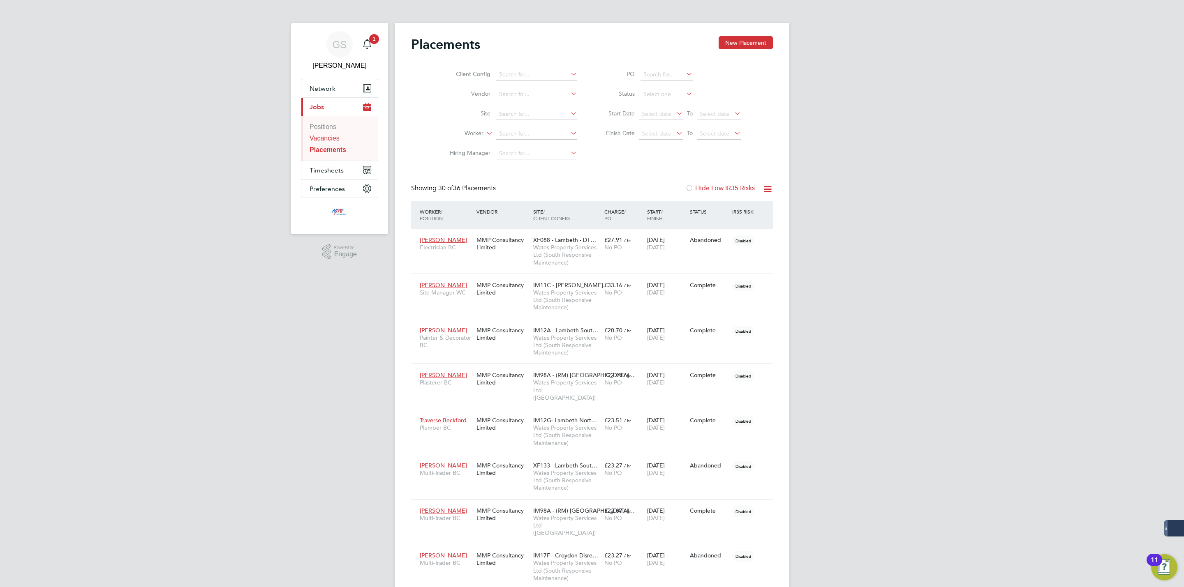 The width and height of the screenshot is (1184, 587). What do you see at coordinates (322, 88) in the screenshot?
I see `span: Network` at bounding box center [322, 88].